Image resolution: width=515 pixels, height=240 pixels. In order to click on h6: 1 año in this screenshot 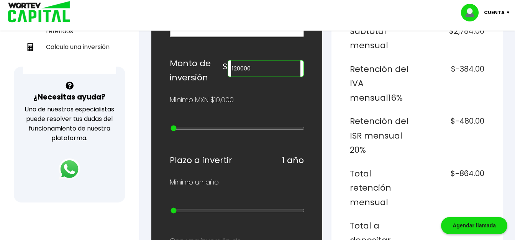, I will do `click(293, 160)`.